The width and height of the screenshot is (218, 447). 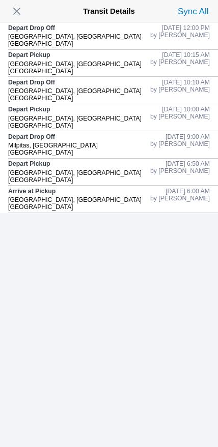 What do you see at coordinates (193, 11) in the screenshot?
I see `ion-button: Sync All` at bounding box center [193, 11].